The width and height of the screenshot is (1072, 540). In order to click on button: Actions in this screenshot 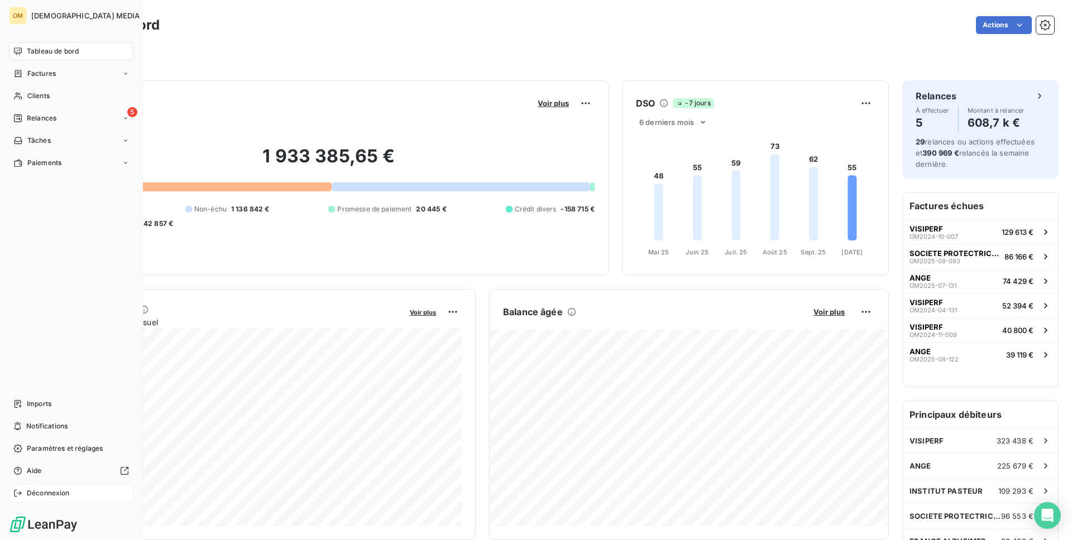, I will do `click(1004, 25)`.